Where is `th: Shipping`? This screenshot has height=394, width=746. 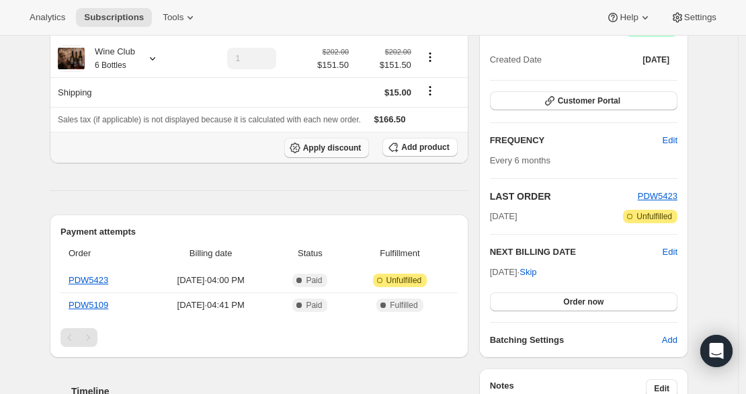
th: Shipping is located at coordinates (120, 92).